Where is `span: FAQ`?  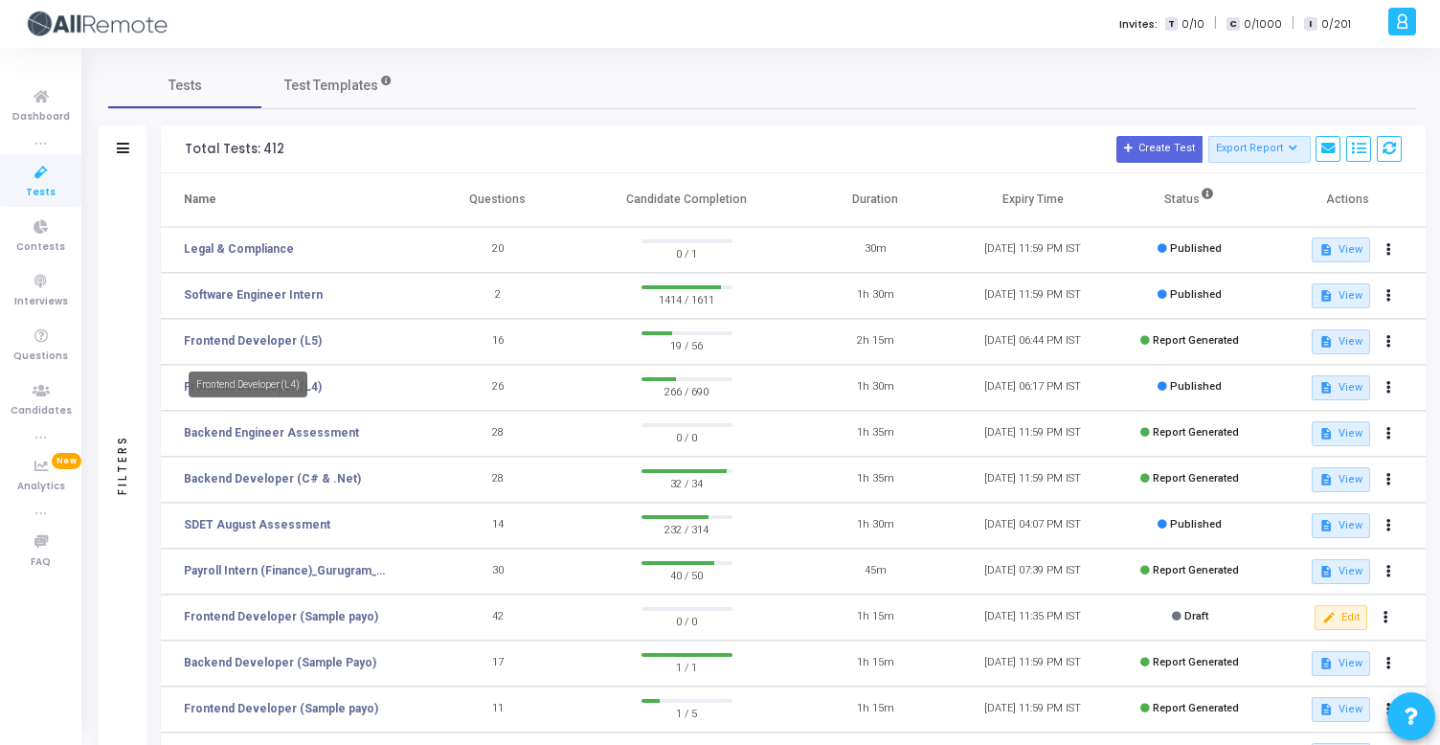
span: FAQ is located at coordinates (40, 562).